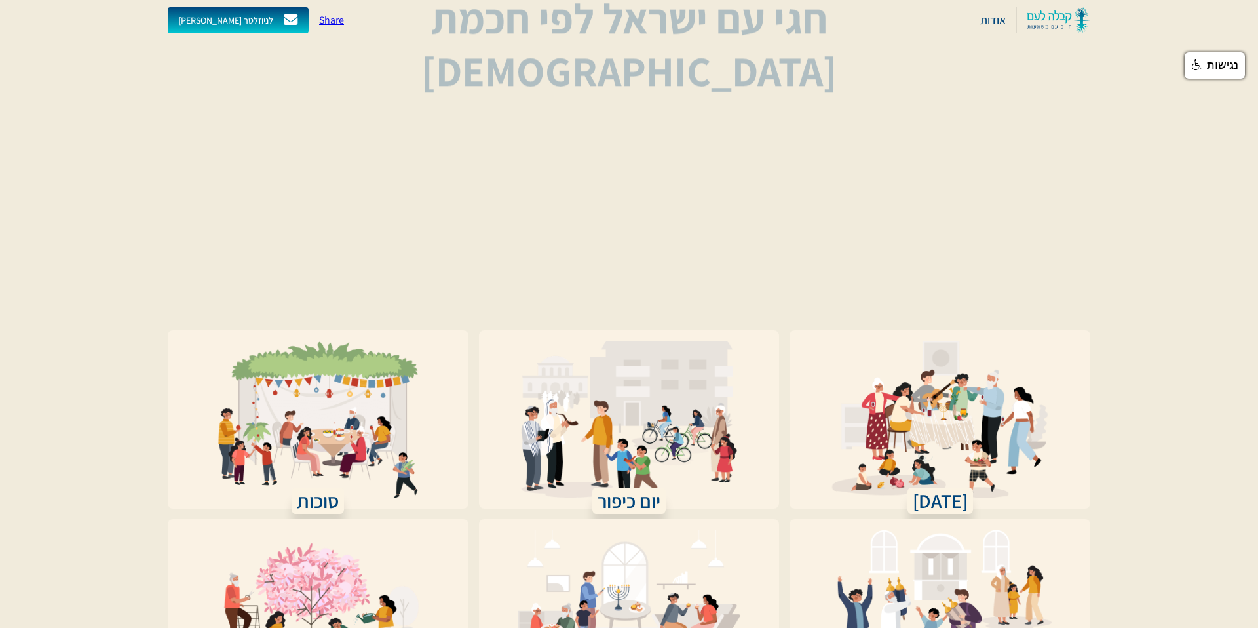  I want to click on a: נגישות, so click(1215, 66).